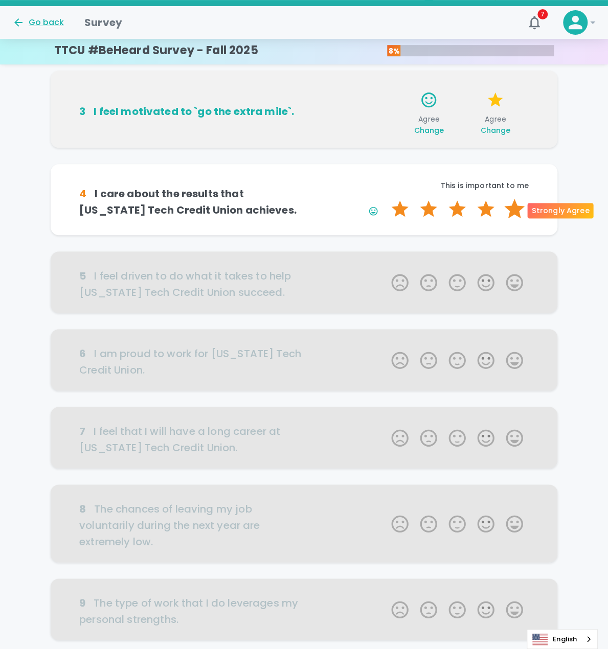  What do you see at coordinates (83, 194) in the screenshot?
I see `div: 4` at bounding box center [83, 194].